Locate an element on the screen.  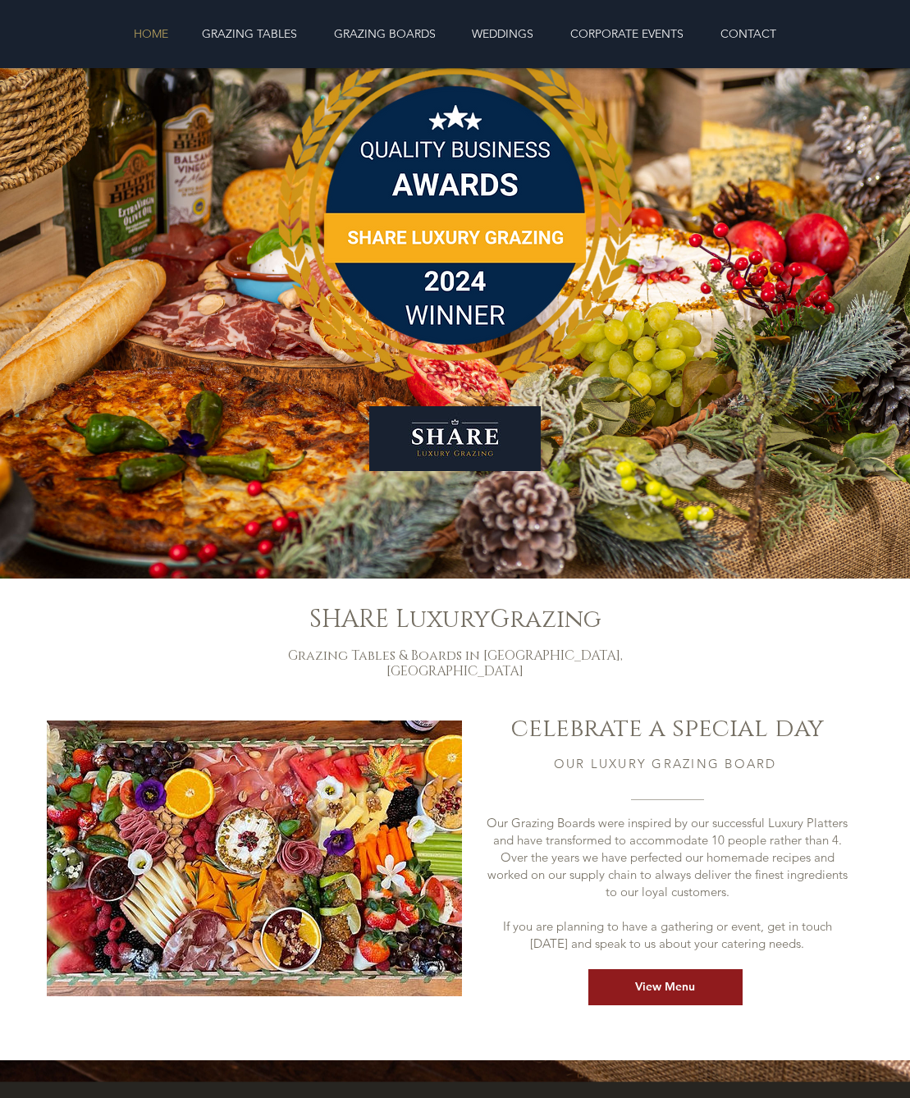
a: CONTACT is located at coordinates (748, 34).